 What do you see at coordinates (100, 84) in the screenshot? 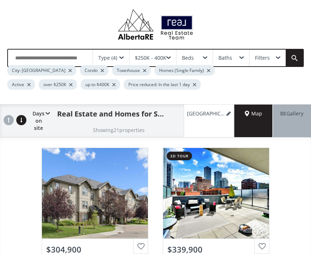
I see `div: up to $400K` at bounding box center [100, 84].